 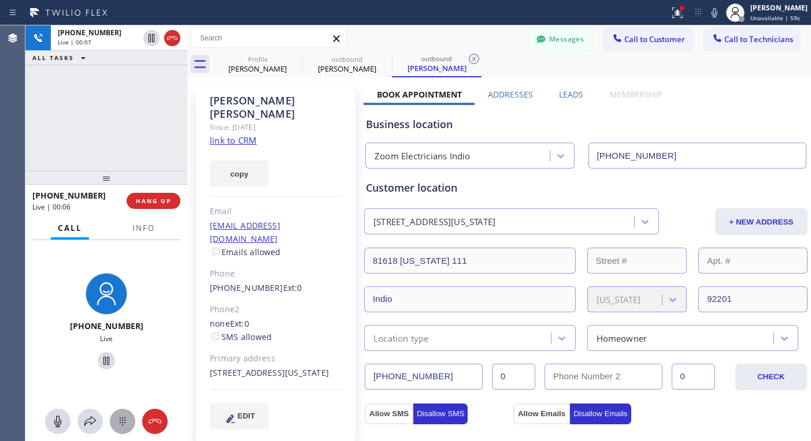 What do you see at coordinates (541, 414) in the screenshot?
I see `button: Allow Emails` at bounding box center [541, 414].